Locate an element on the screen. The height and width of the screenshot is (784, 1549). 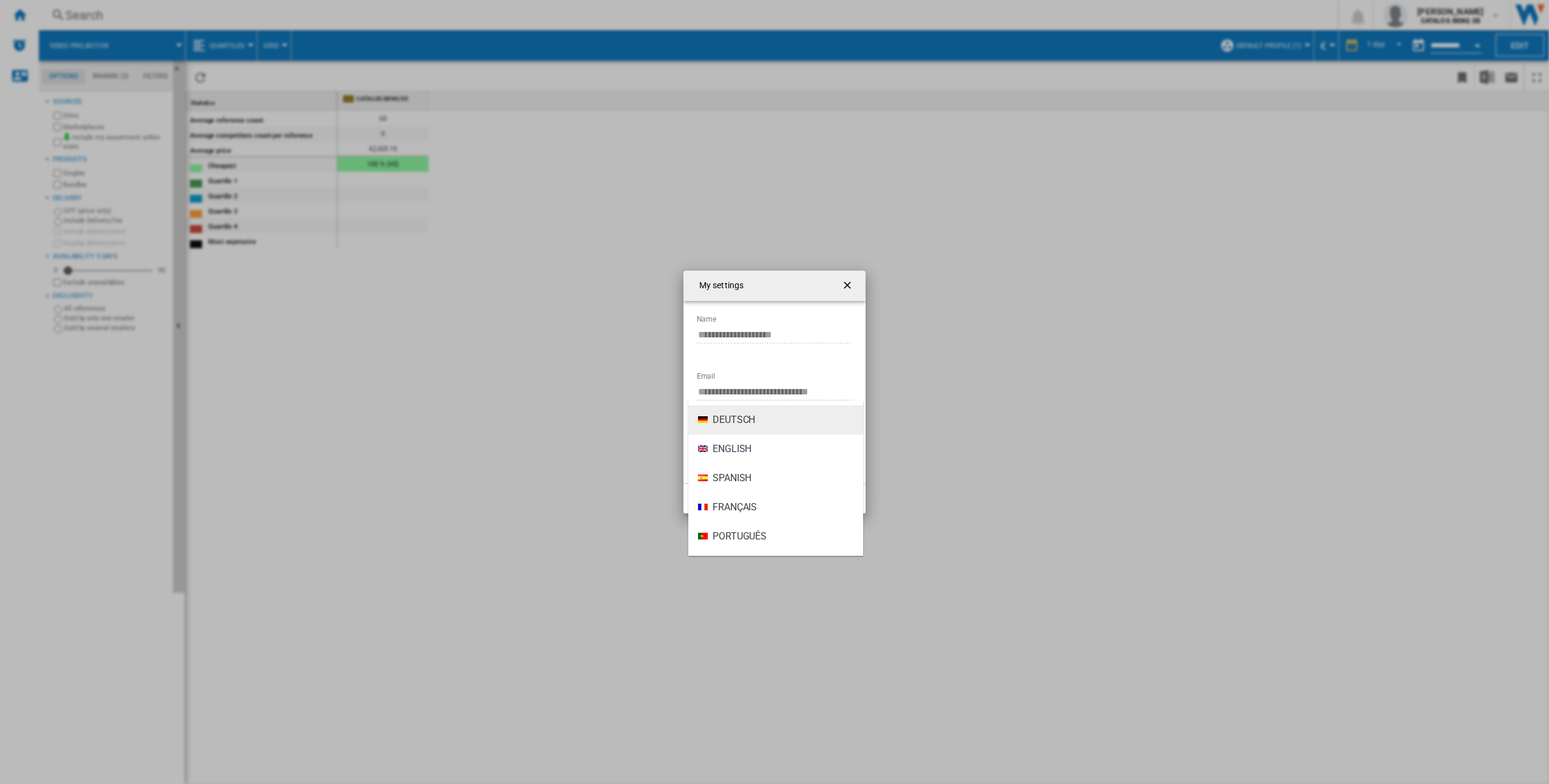
img: pt_PT.png is located at coordinates (702, 536).